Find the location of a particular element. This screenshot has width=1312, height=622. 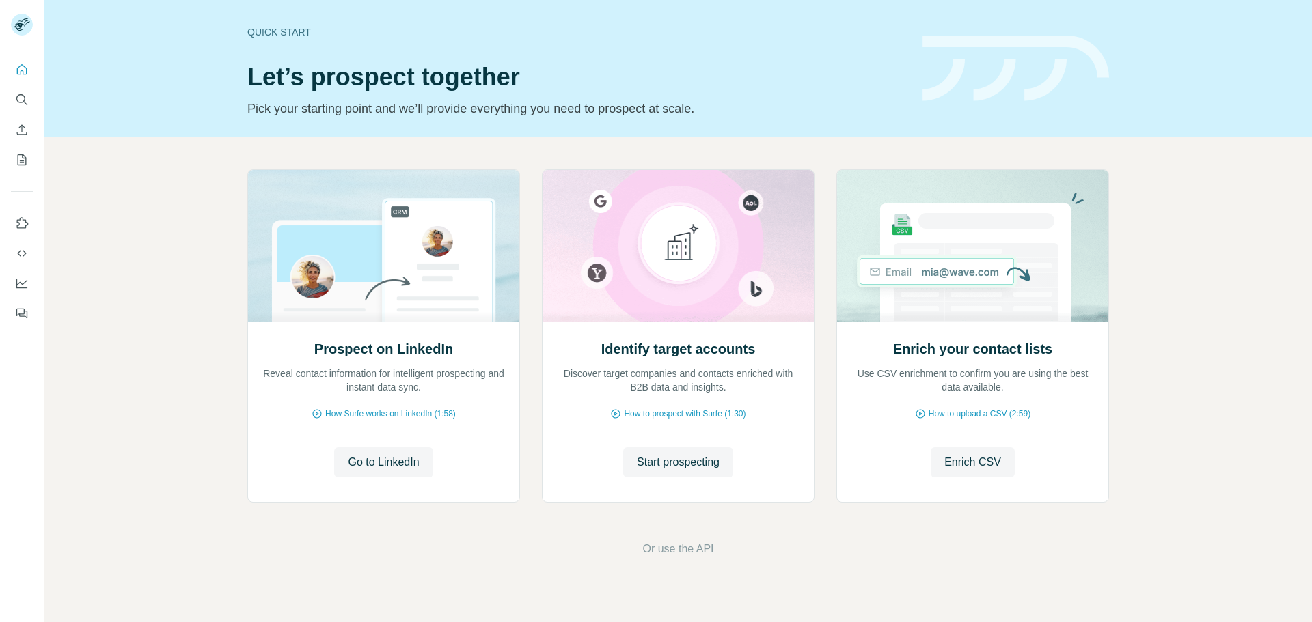

span: How to upload a CSV (2:59) is located at coordinates (979, 414).